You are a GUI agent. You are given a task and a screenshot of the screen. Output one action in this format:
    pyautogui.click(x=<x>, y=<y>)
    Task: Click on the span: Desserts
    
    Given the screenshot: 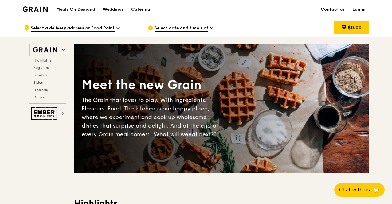 What is the action you would take?
    pyautogui.click(x=41, y=90)
    